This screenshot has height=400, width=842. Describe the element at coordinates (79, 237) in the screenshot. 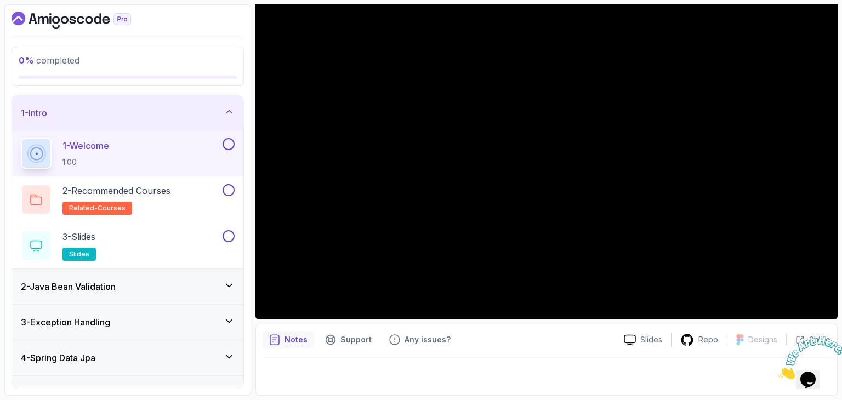

I see `p: 3 - Slides` at that location.